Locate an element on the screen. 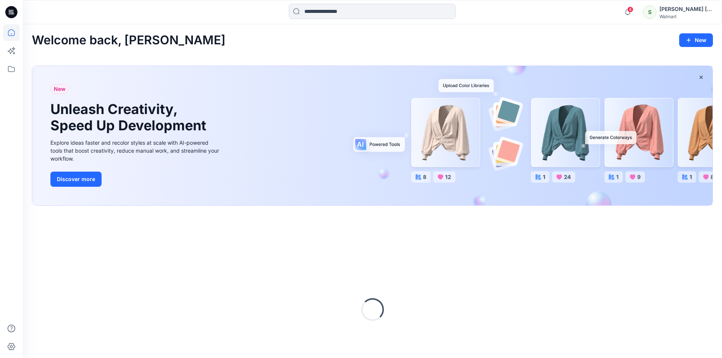  div: Explore ideas faster and recolor styles at scale with AI-powered tools that boost creativity, red... is located at coordinates (136, 151).